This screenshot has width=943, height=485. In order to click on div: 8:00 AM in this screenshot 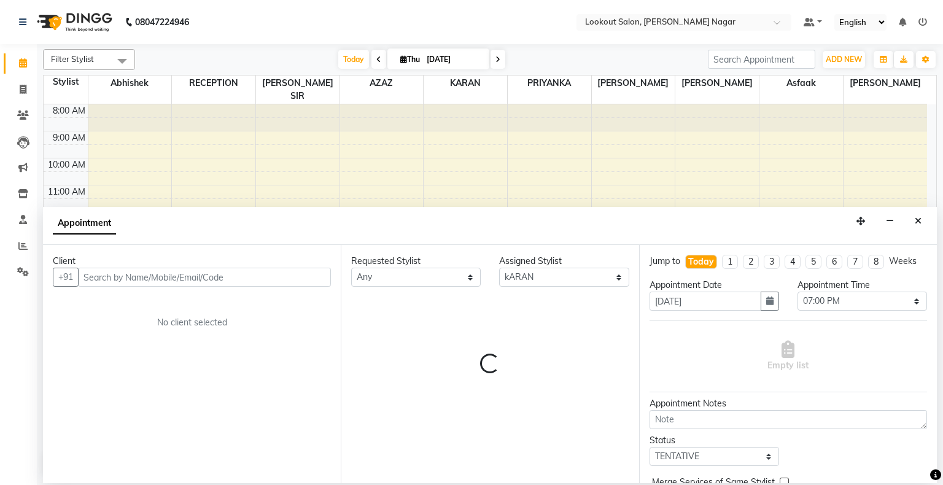, I will do `click(69, 110)`.